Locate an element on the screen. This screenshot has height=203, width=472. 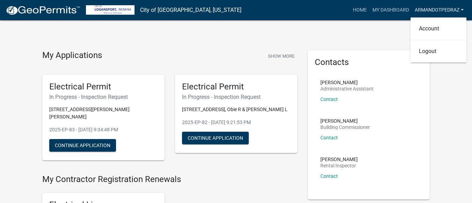
a: armandotpedraz is located at coordinates (439, 10).